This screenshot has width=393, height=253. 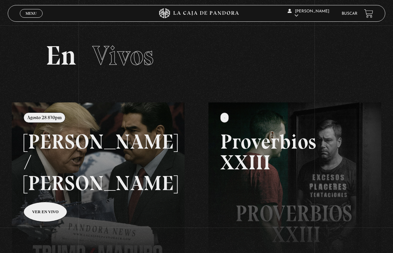 I want to click on span: Menu, so click(x=31, y=13).